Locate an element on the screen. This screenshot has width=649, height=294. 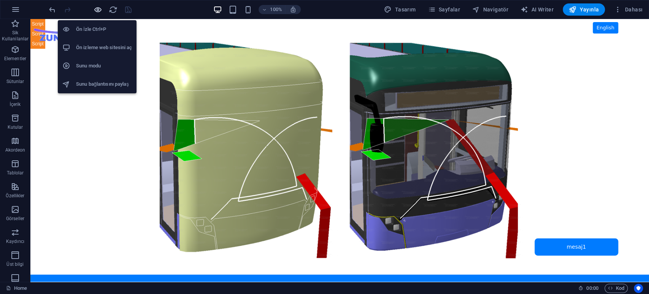
span: Dahası is located at coordinates (628, 10).